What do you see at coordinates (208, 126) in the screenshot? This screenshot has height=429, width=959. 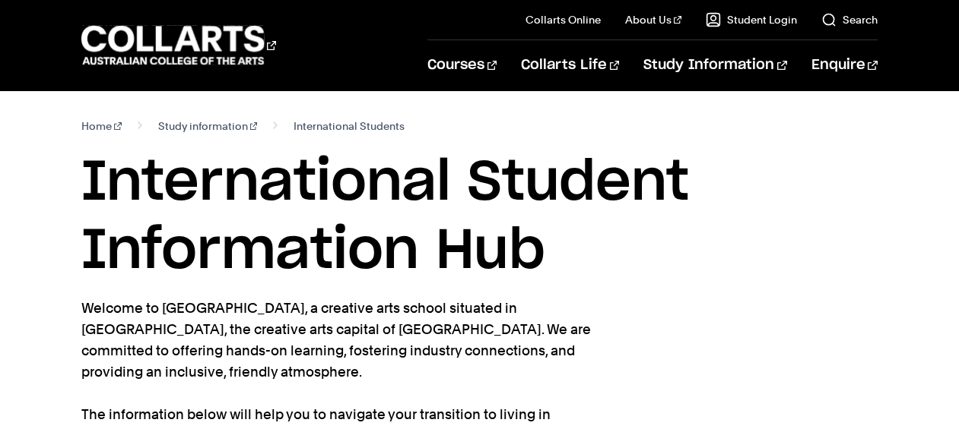 I see `a: Study information` at bounding box center [208, 126].